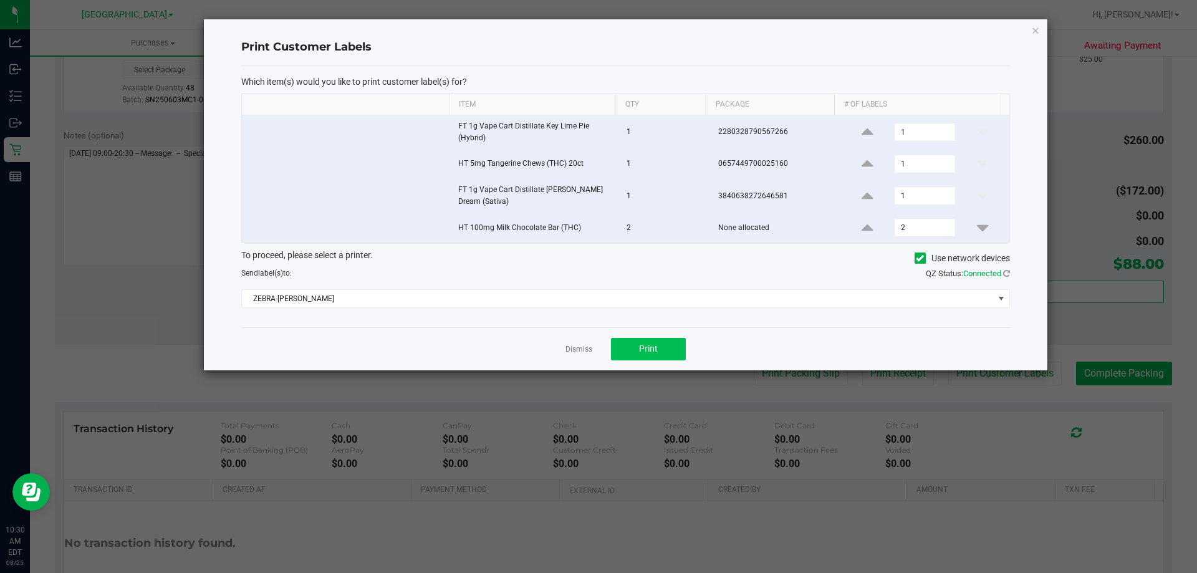  Describe the element at coordinates (625, 258) in the screenshot. I see `div: To proceed, please select a printer.` at that location.